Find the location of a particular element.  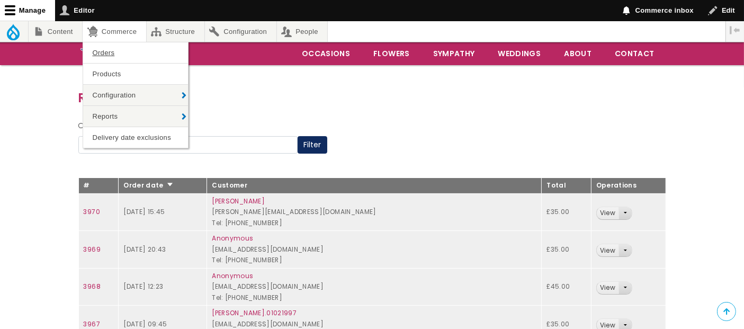

a: People is located at coordinates (302, 31).